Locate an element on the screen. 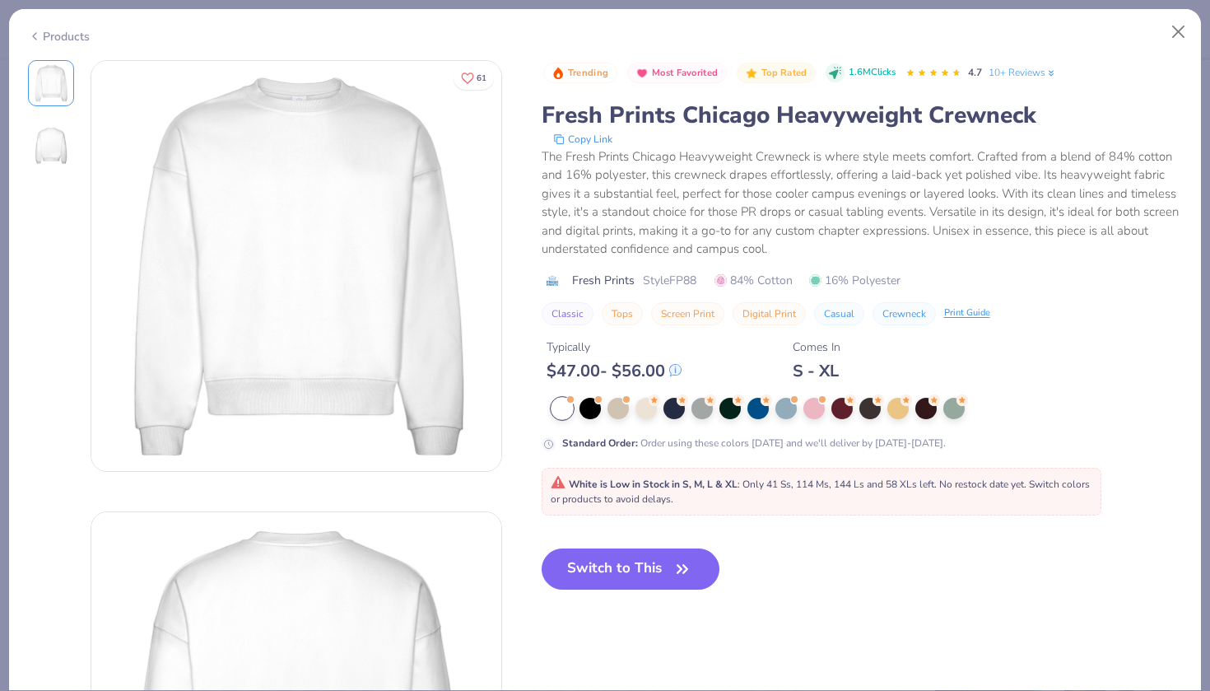 Image resolution: width=1210 pixels, height=691 pixels. span: : Only 41 Ss, 114 Ms, 144 Ls and 58 XLs left. No restock date yet. Switch colors or products to a... is located at coordinates (820, 492).